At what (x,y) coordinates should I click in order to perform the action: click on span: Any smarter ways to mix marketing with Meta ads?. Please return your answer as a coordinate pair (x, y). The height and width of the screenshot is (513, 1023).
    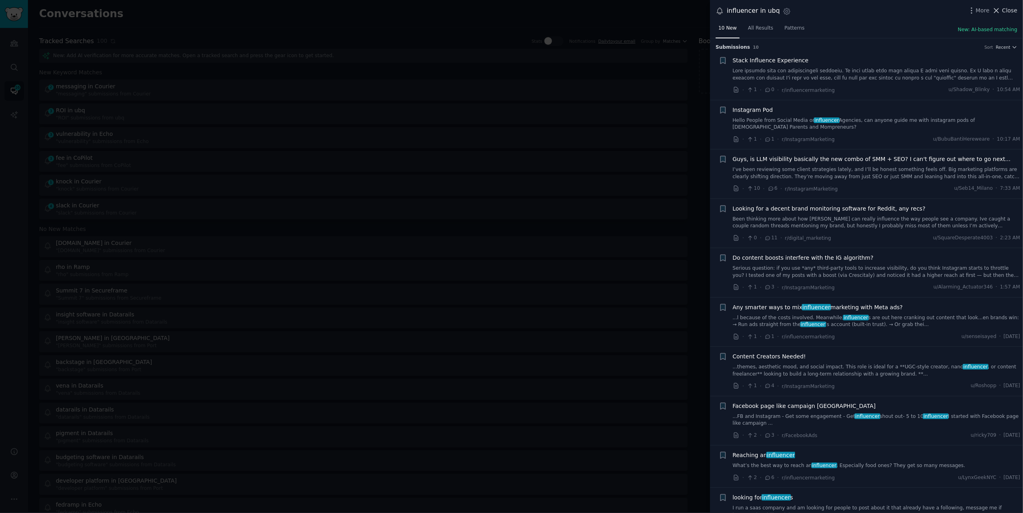
    Looking at the image, I should click on (818, 307).